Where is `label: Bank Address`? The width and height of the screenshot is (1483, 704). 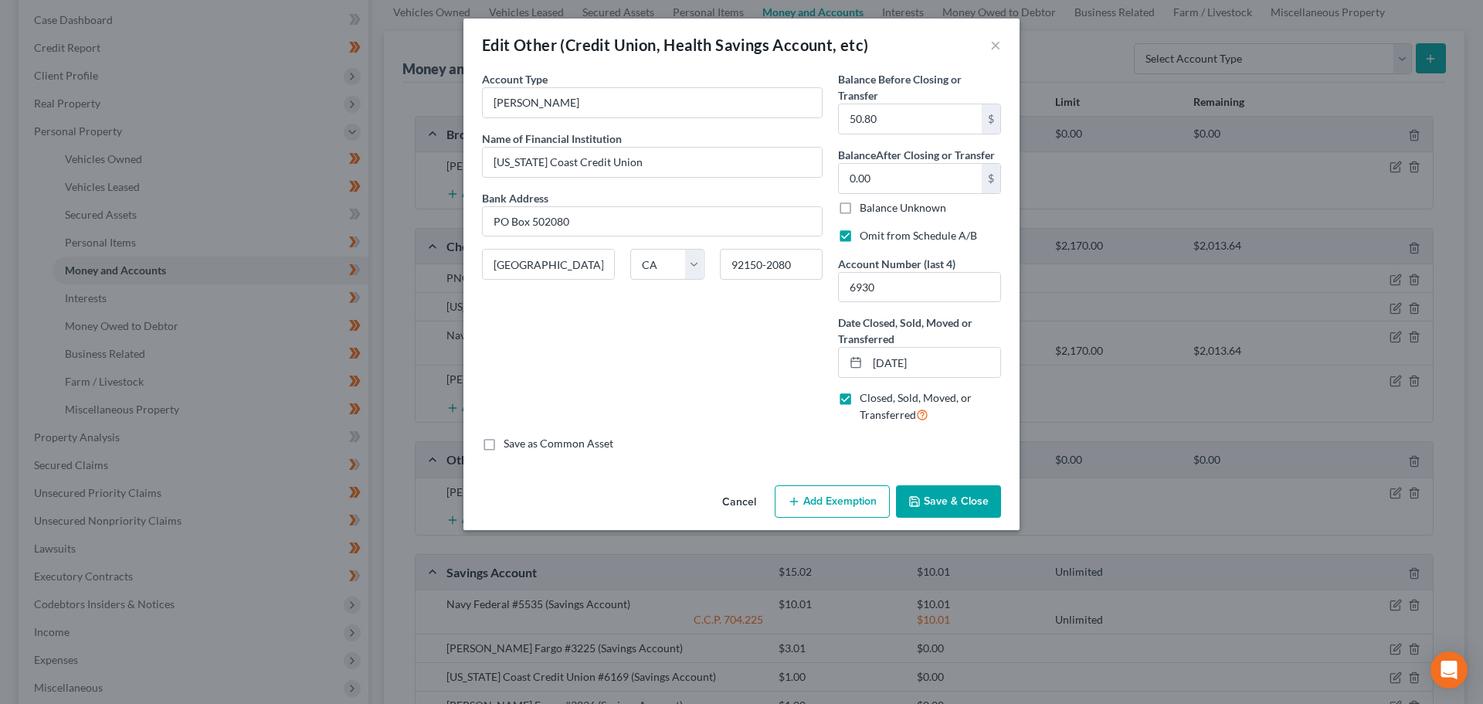 label: Bank Address is located at coordinates (515, 198).